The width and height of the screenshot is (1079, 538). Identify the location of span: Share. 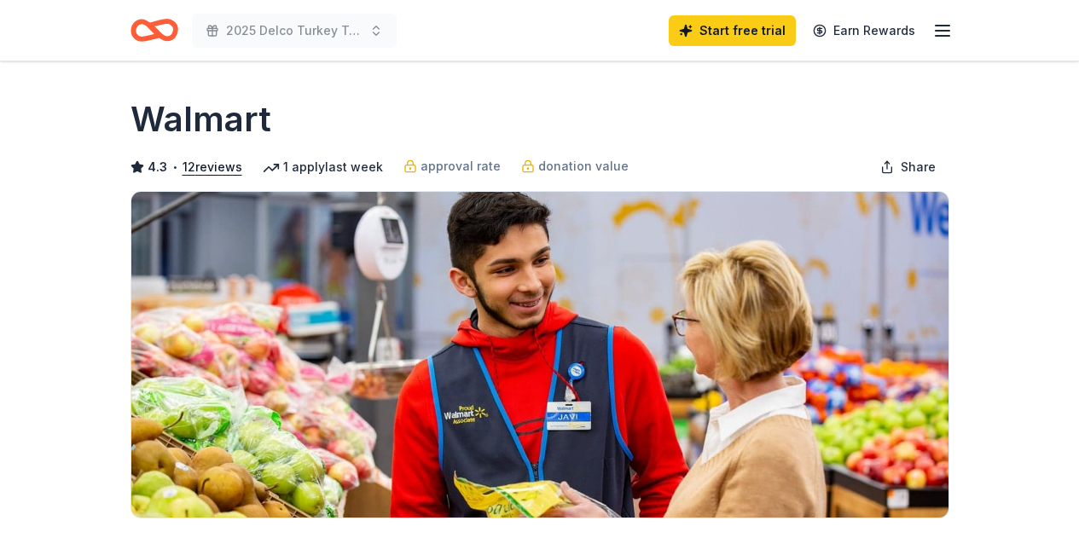
(918, 167).